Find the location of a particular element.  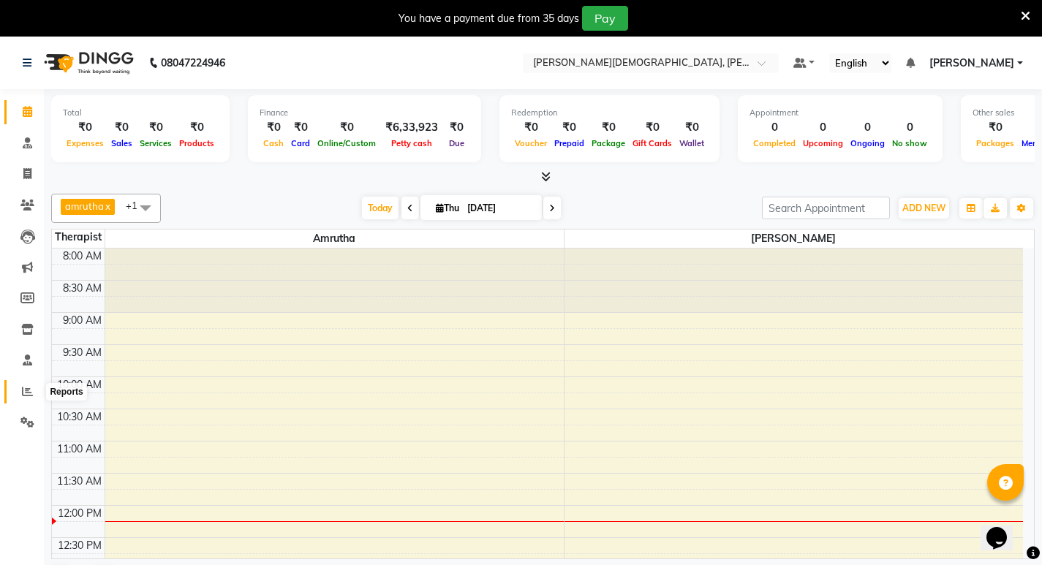

div: Appointment is located at coordinates (840, 113).